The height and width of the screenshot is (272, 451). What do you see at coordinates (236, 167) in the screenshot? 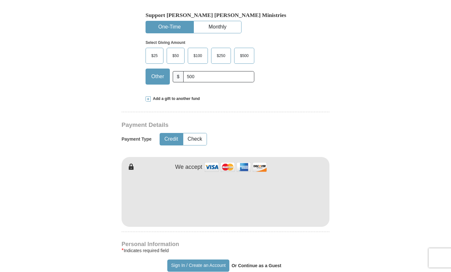
I see `img: credit cards accepted` at bounding box center [236, 167].